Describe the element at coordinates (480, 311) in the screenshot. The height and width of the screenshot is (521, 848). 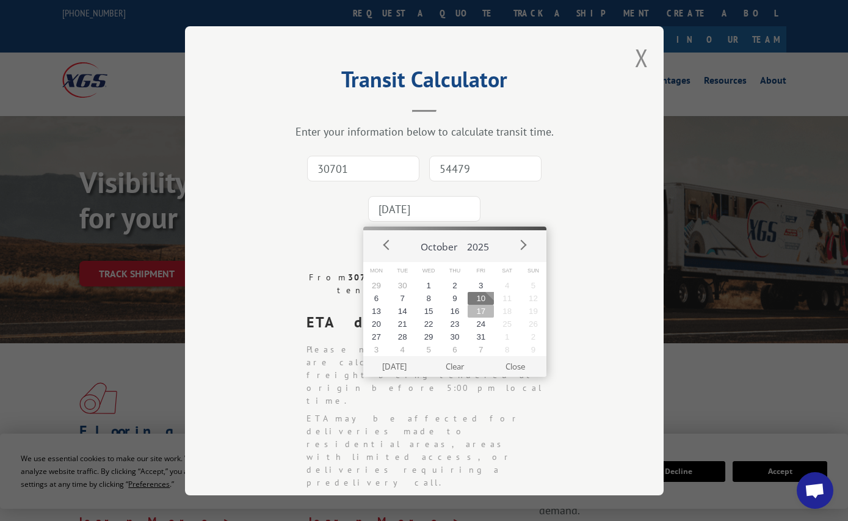
I see `button: 17` at that location.